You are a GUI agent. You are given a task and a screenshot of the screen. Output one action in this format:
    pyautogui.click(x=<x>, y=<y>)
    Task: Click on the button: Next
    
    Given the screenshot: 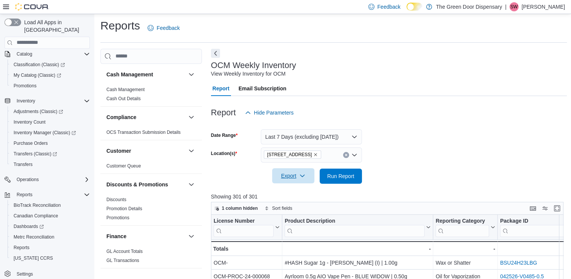 What is the action you would take?
    pyautogui.click(x=216, y=53)
    